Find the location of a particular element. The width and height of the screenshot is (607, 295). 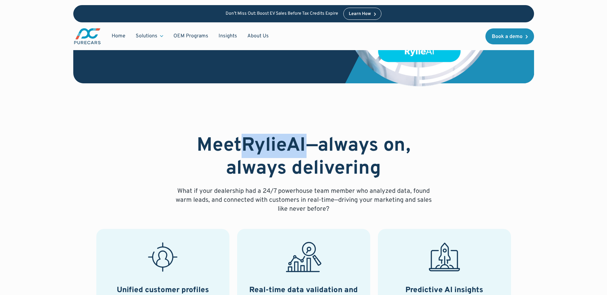

a: About Us is located at coordinates (258, 36).